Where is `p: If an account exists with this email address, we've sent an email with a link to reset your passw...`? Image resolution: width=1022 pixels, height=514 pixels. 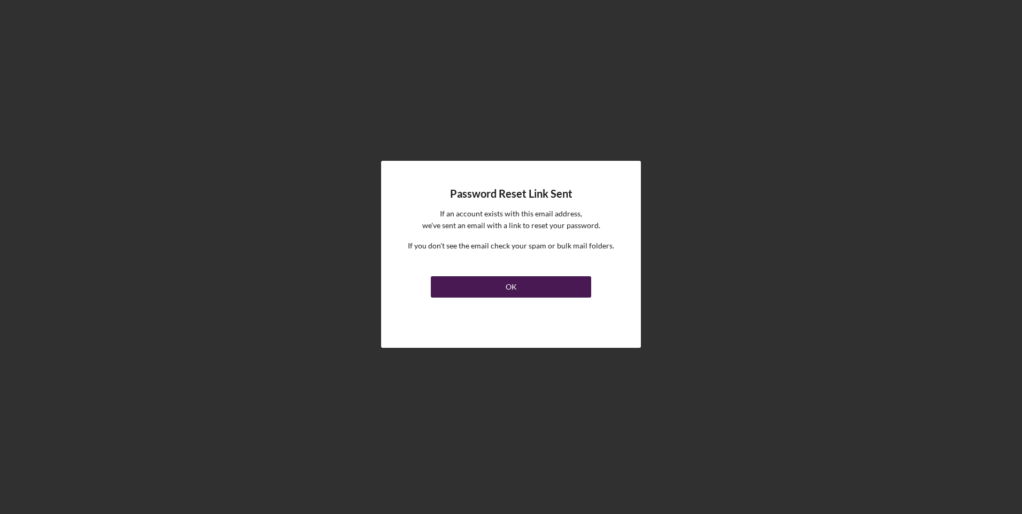
p: If an account exists with this email address, we've sent an email with a link to reset your passw... is located at coordinates (511, 220).